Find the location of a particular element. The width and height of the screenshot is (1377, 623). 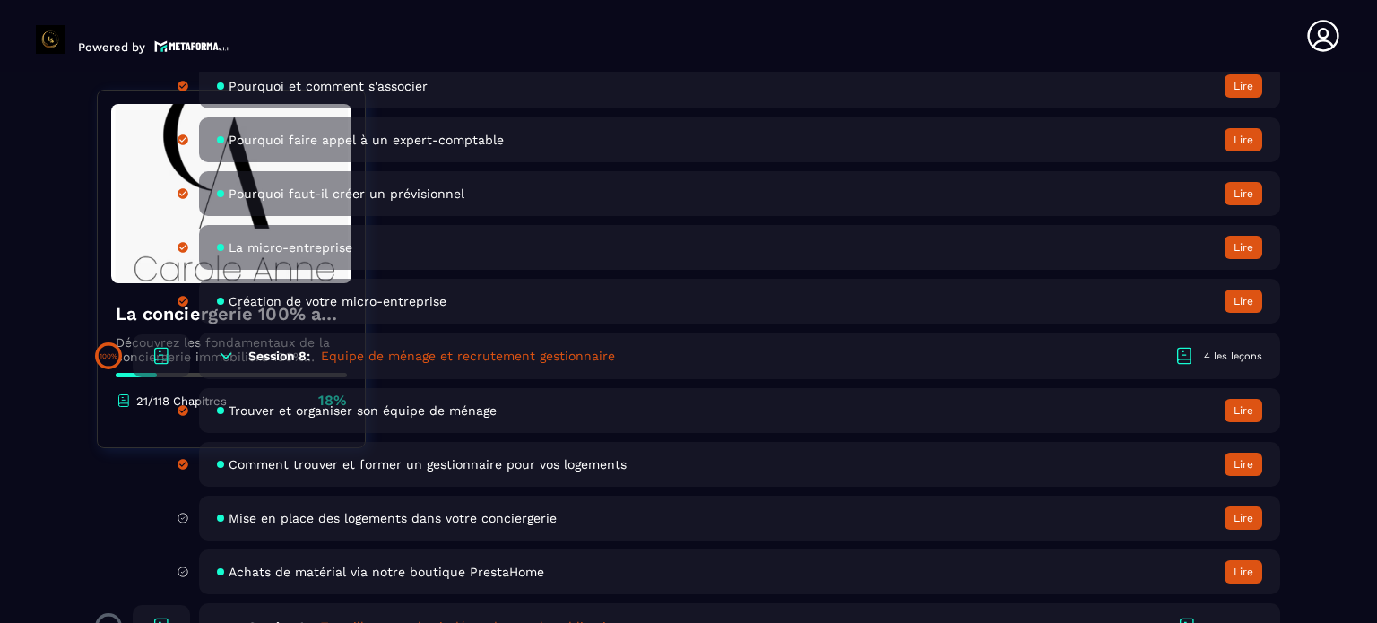

h6: Session 8: is located at coordinates (279, 356).